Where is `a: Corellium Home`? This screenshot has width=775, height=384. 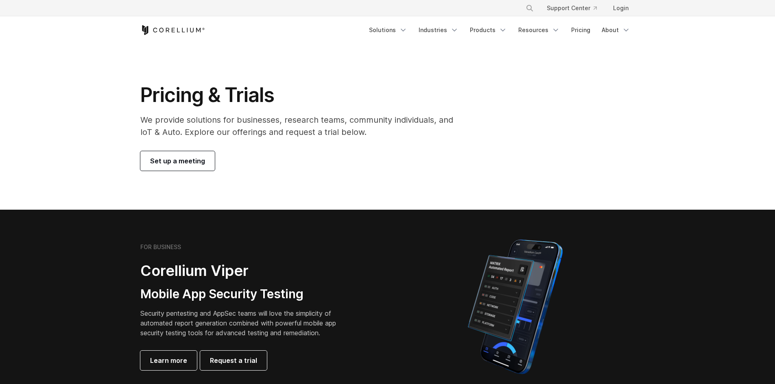
a: Corellium Home is located at coordinates (172, 30).